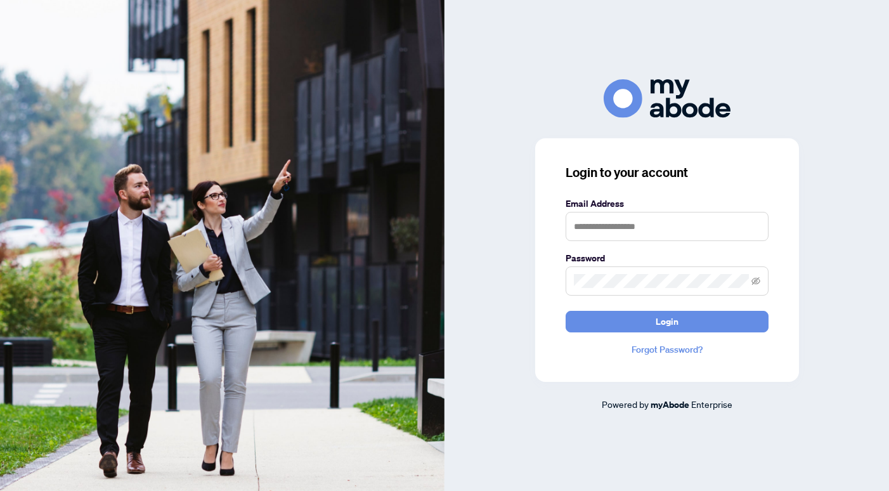 This screenshot has height=491, width=889. Describe the element at coordinates (667, 322) in the screenshot. I see `button: Login` at that location.